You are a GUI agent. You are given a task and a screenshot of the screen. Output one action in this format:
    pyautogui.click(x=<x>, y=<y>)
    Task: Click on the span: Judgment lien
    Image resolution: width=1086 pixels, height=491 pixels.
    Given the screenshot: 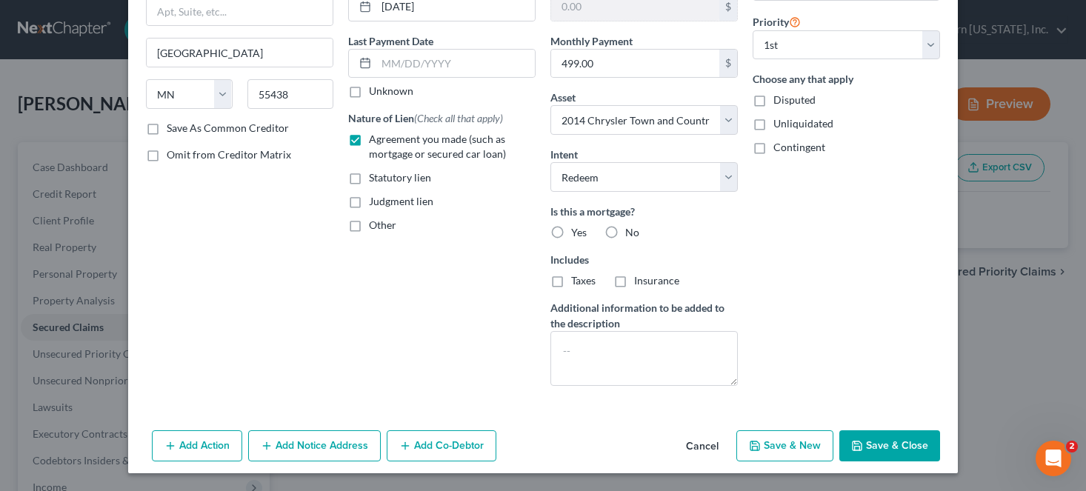 What is the action you would take?
    pyautogui.click(x=401, y=201)
    